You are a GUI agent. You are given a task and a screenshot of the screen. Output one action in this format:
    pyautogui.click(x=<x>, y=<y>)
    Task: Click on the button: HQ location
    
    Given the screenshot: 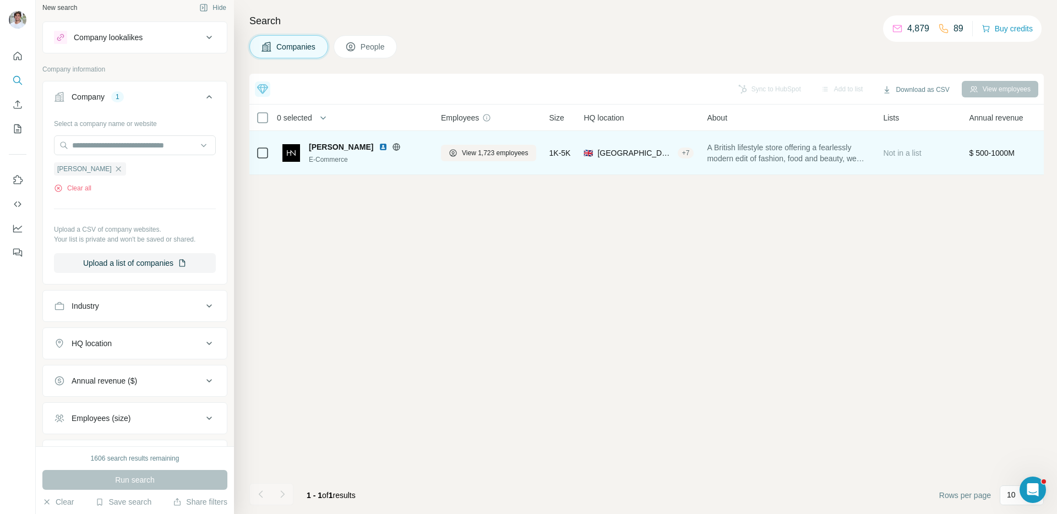 What is the action you would take?
    pyautogui.click(x=135, y=344)
    